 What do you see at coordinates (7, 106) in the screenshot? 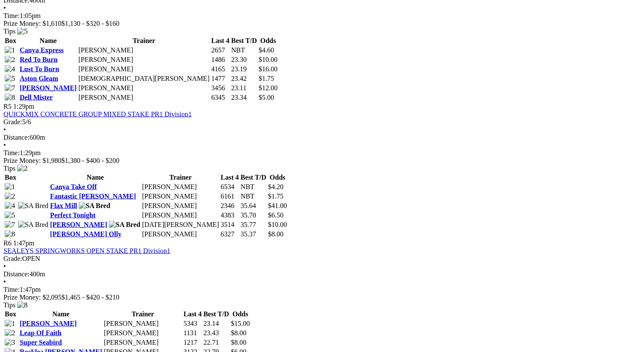
I see `span: R5` at bounding box center [7, 106].